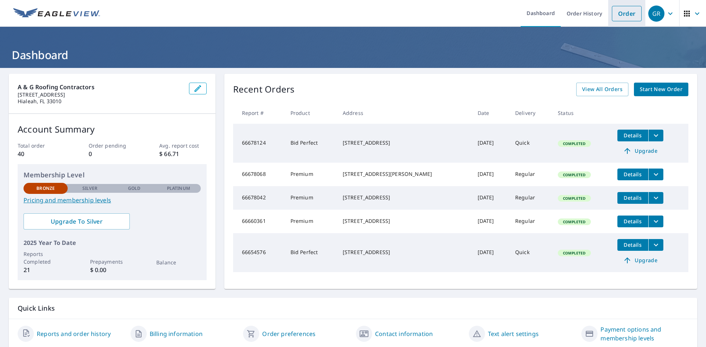 This screenshot has height=347, width=706. Describe the element at coordinates (661, 89) in the screenshot. I see `a: Start New Order` at that location.